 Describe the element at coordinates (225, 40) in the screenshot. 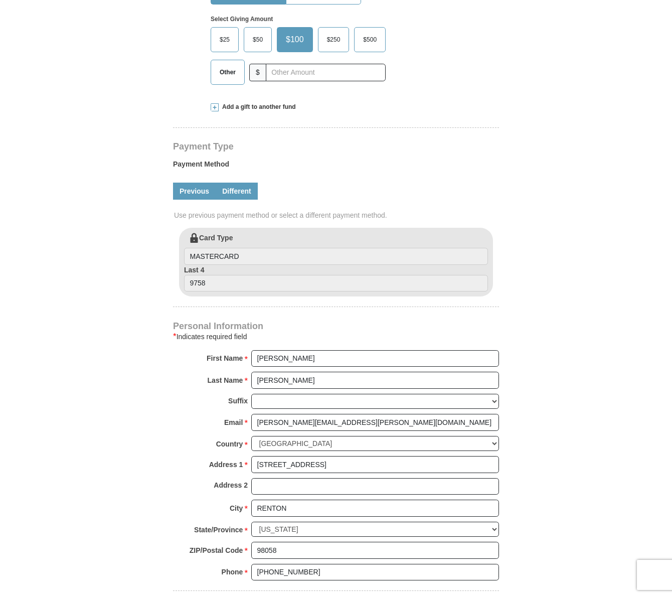

I see `span: $25` at that location.